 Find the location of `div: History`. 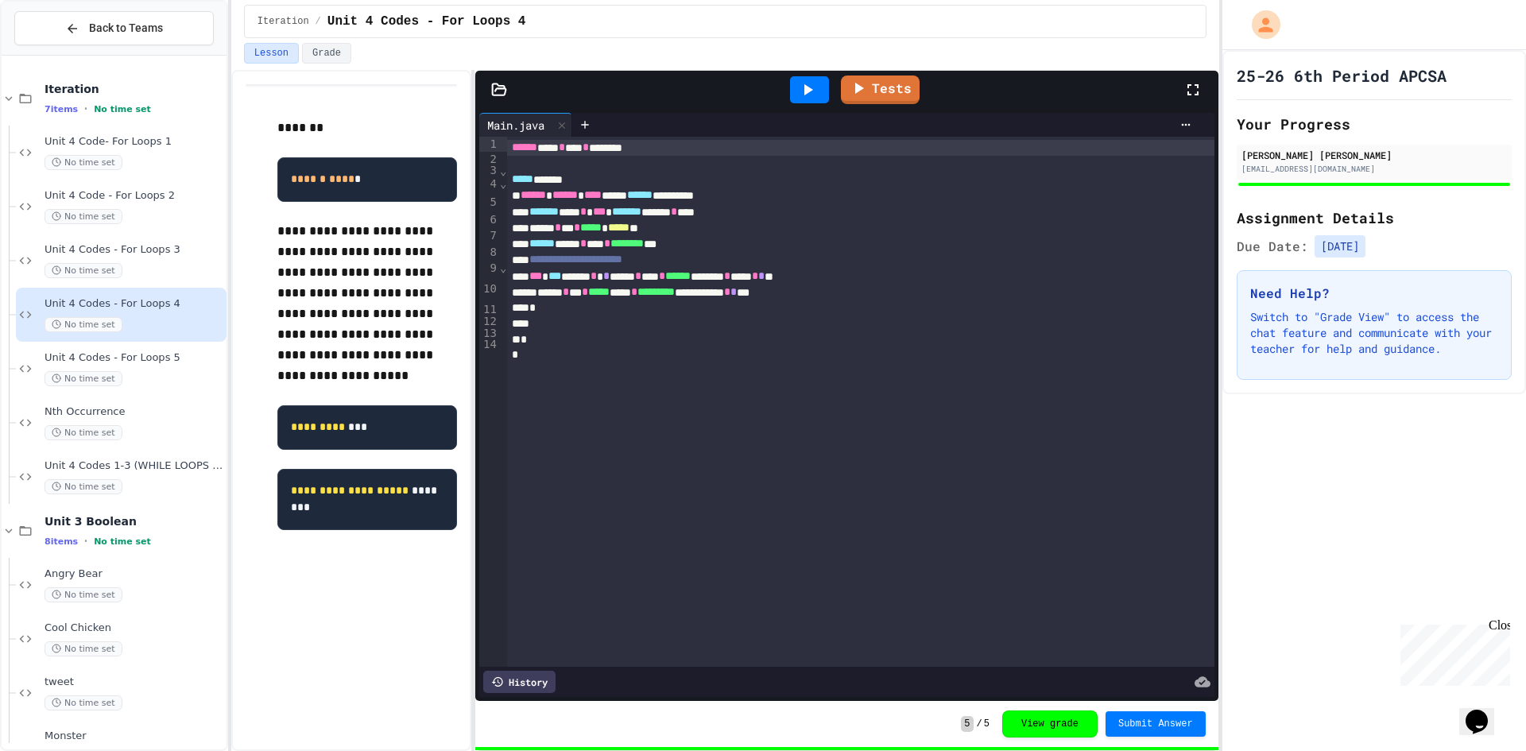

div: History is located at coordinates (519, 682).